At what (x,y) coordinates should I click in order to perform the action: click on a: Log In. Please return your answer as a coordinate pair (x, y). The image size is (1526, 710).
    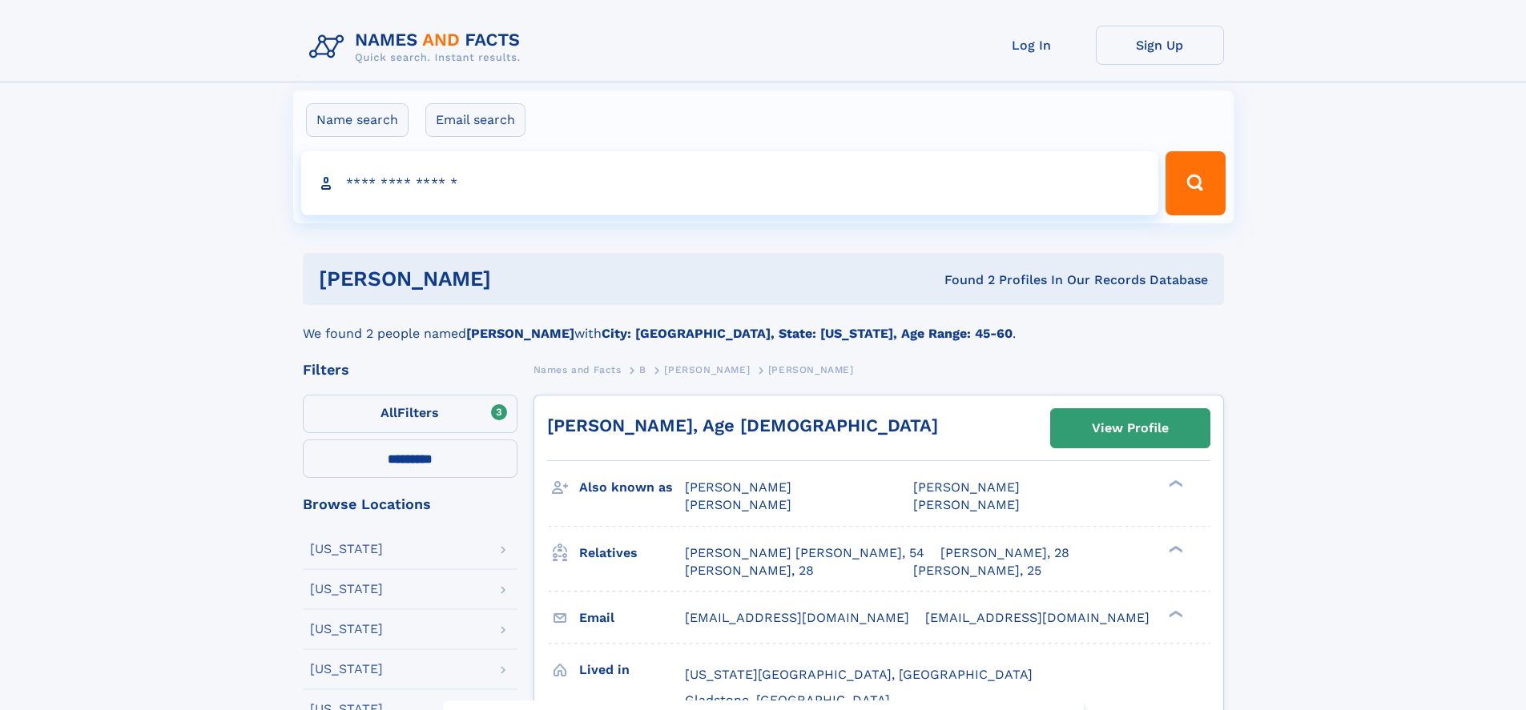
    Looking at the image, I should click on (1031, 45).